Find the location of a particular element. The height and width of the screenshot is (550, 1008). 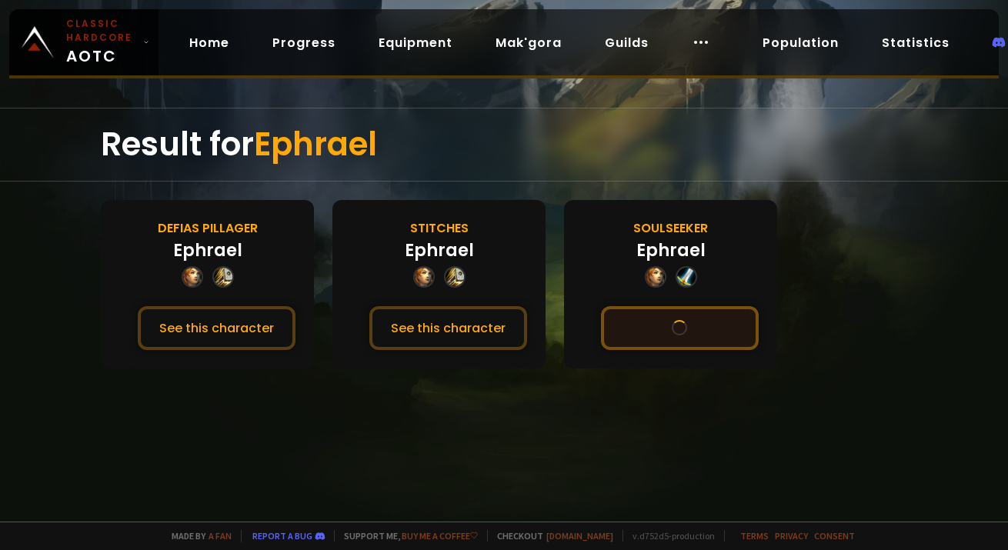

a: Guilds is located at coordinates (627, 42).